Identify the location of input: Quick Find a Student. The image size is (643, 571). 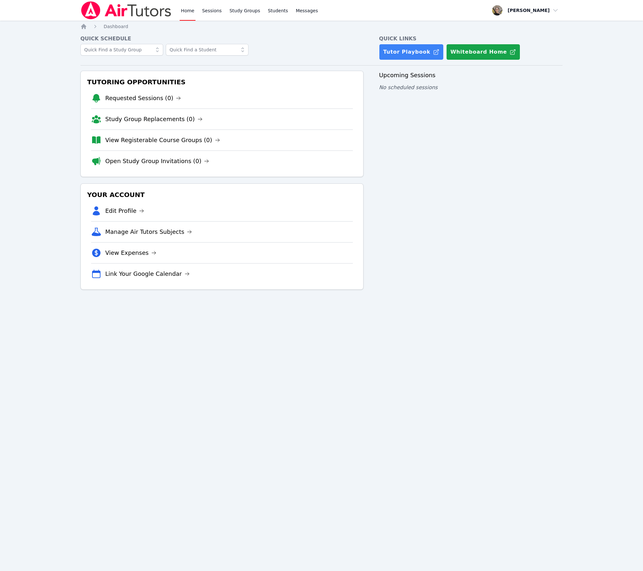
(207, 50).